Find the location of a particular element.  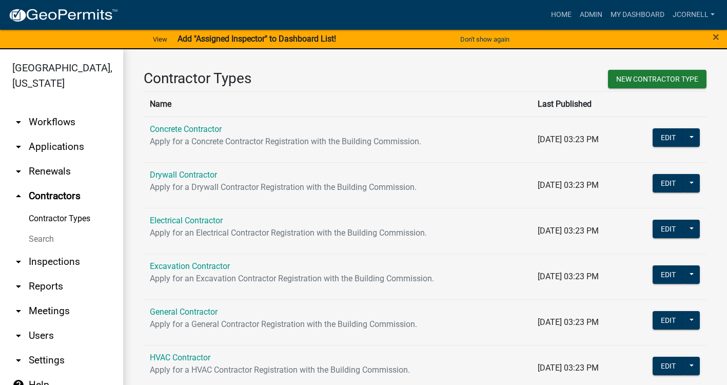

a: HVAC Contractor is located at coordinates (180, 357).